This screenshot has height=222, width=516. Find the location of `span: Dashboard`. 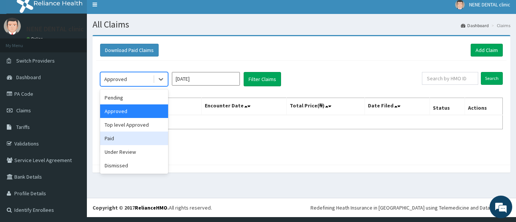

span: Dashboard is located at coordinates (28, 77).